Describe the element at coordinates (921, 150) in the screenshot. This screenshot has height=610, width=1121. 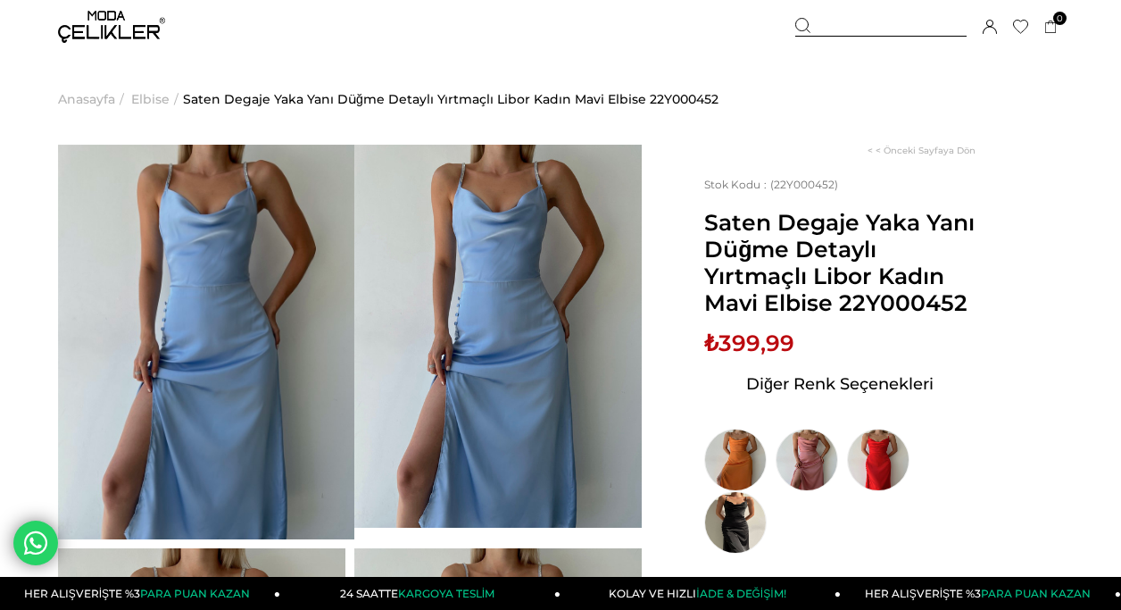
I see `a: < < Önceki Sayfaya Dön` at that location.